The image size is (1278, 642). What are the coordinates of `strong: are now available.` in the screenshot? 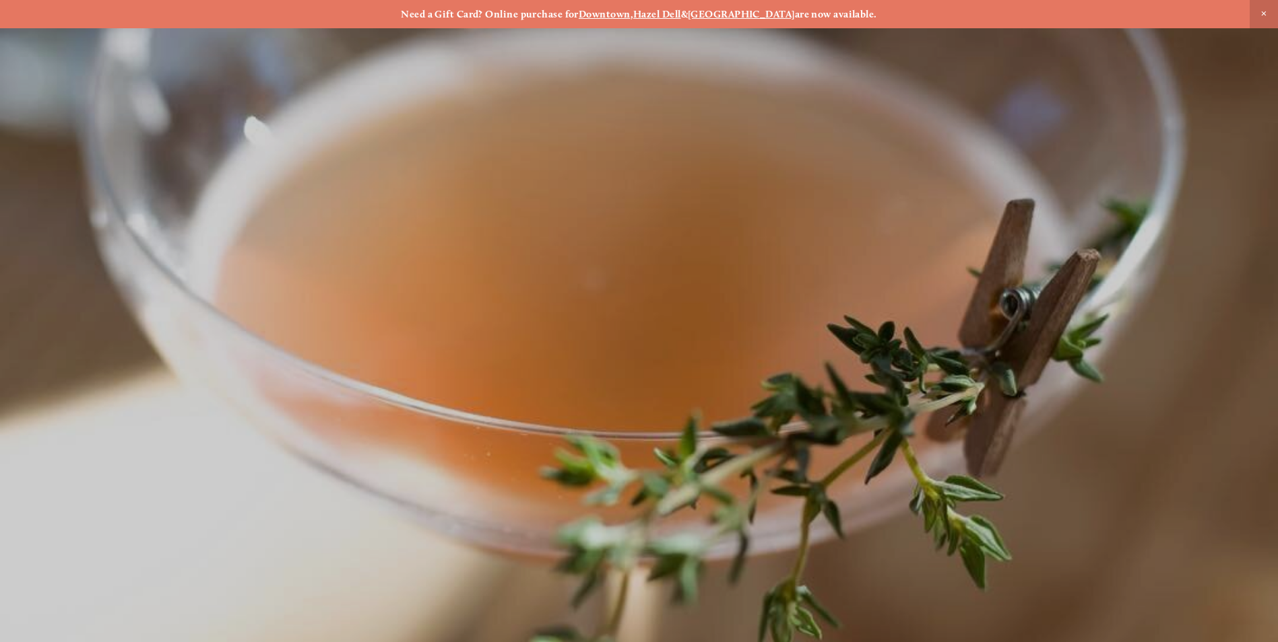 It's located at (836, 14).